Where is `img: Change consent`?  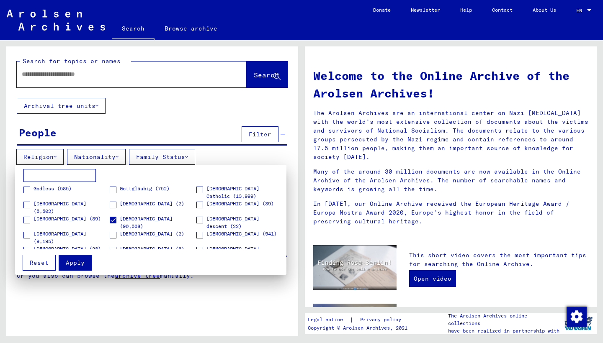
img: Change consent is located at coordinates (576, 317).